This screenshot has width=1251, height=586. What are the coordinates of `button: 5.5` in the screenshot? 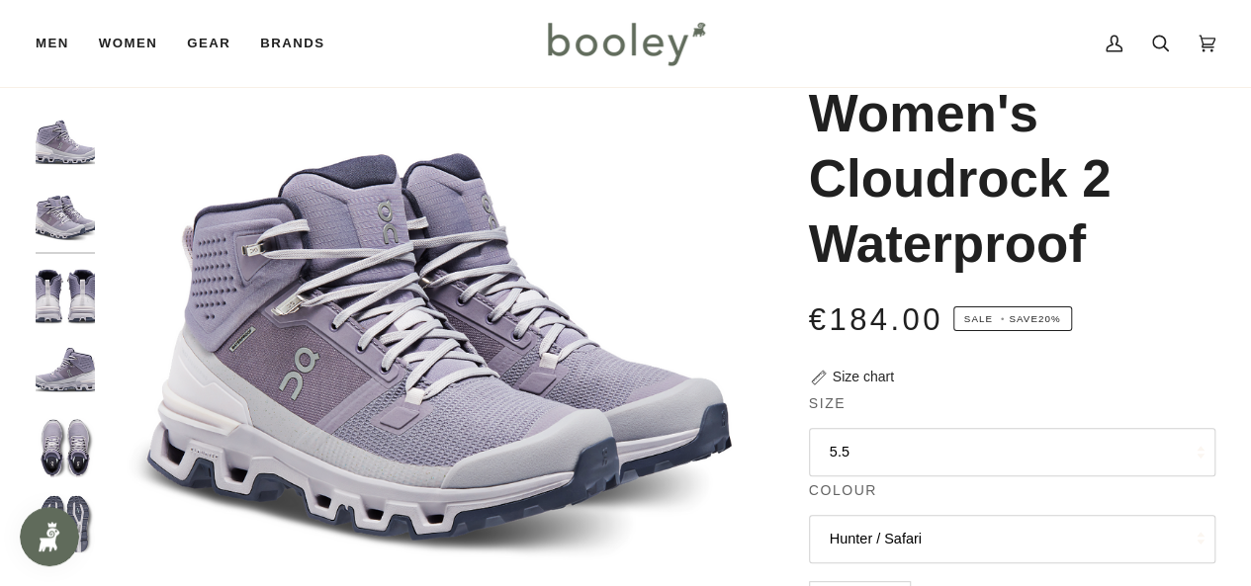 It's located at (1011, 452).